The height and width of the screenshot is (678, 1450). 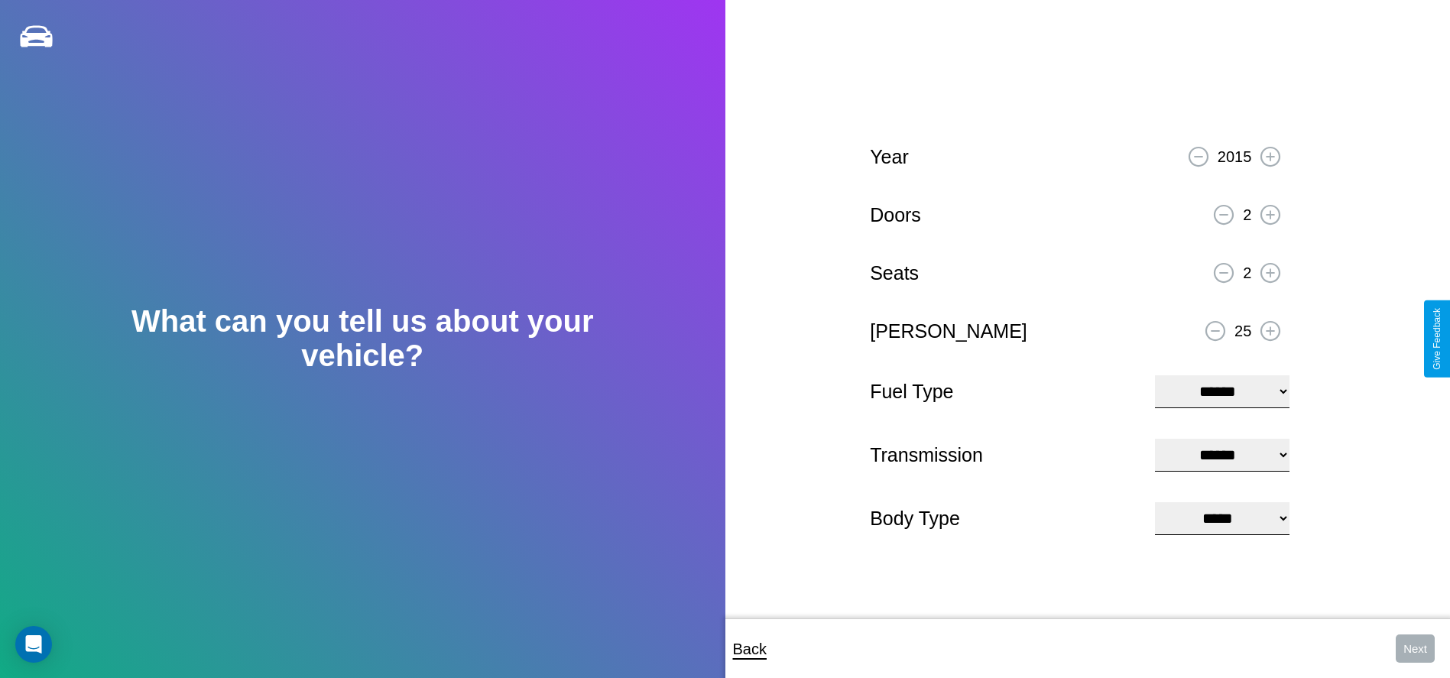 What do you see at coordinates (1004, 455) in the screenshot?
I see `p: Transmission` at bounding box center [1004, 455].